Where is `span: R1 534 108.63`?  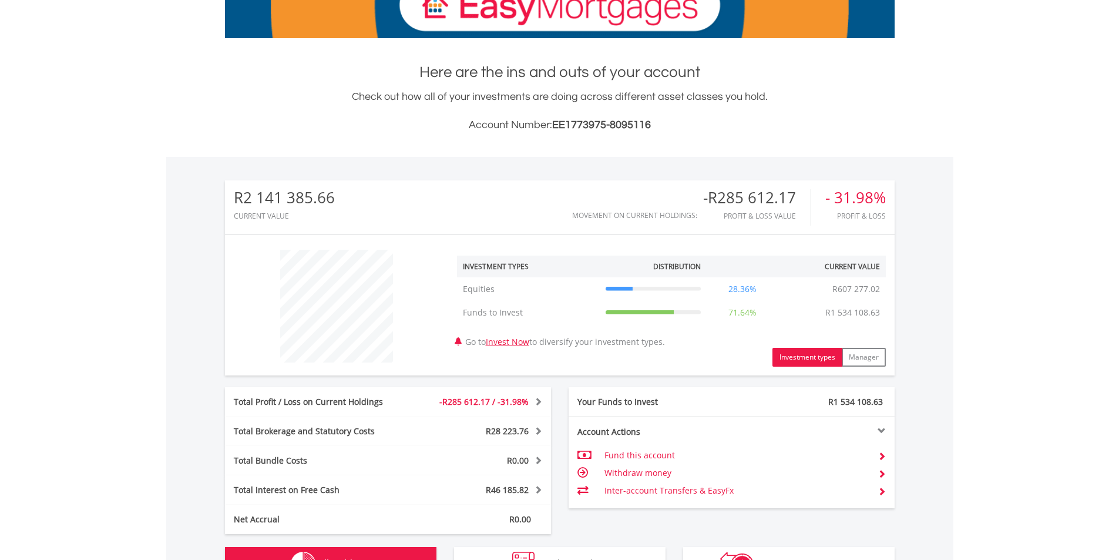 span: R1 534 108.63 is located at coordinates (855, 401).